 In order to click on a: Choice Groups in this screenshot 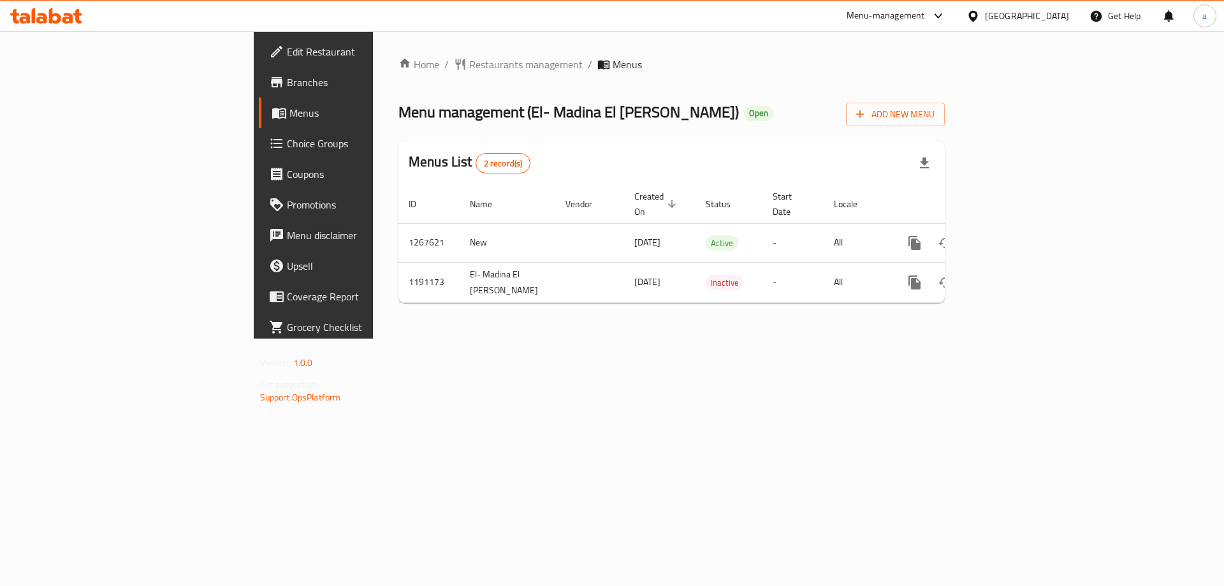, I will do `click(358, 143)`.